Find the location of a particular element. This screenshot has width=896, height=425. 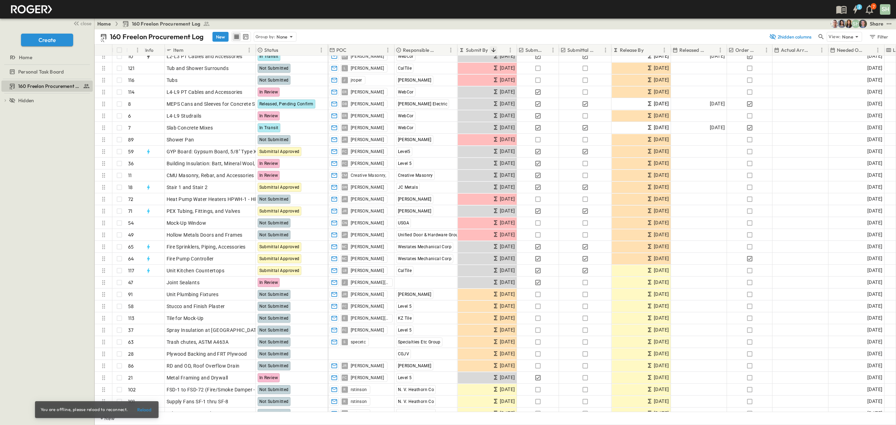

button: SH is located at coordinates (885, 9).